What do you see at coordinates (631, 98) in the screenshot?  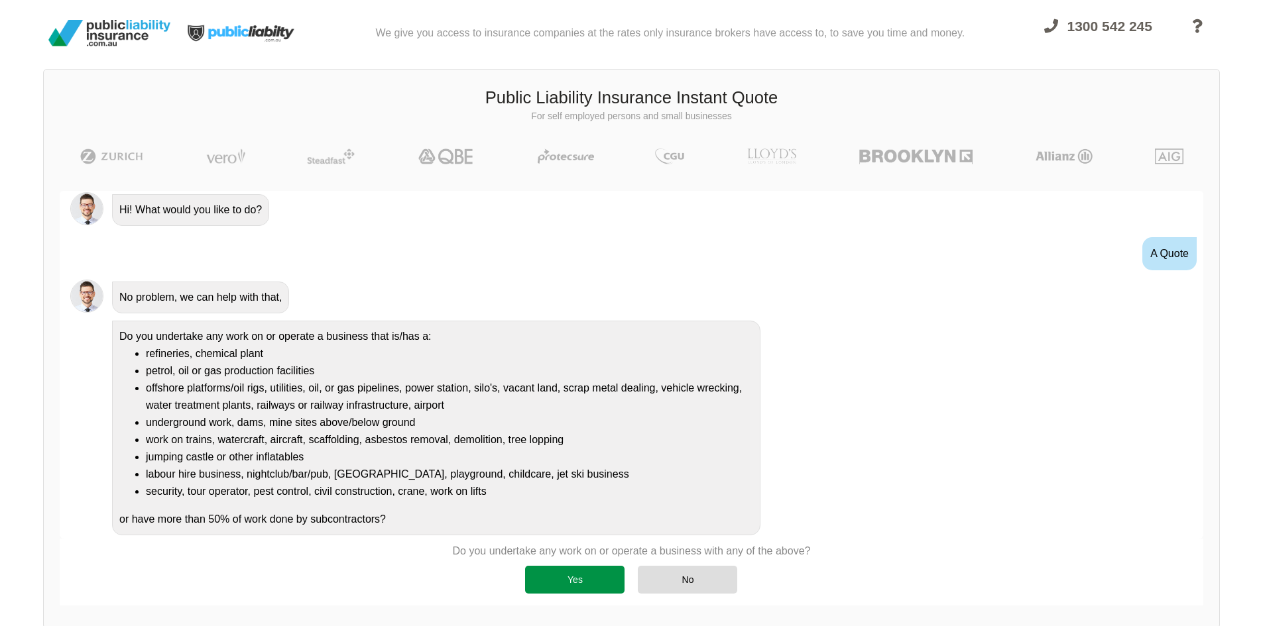 I see `h3: Public Liability Insurance Instant Quote` at bounding box center [631, 98].